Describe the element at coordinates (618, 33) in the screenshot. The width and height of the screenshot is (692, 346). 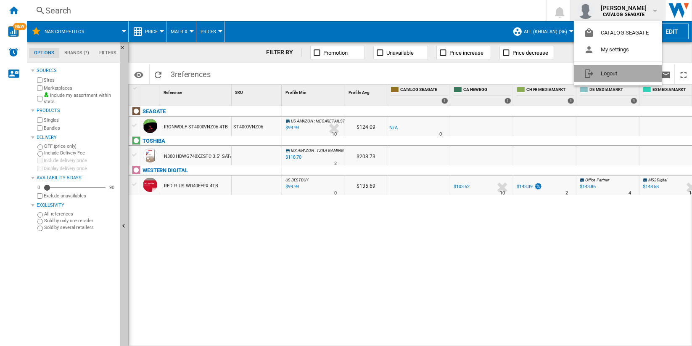
I see `button: CATALOG SEAGATE` at that location.